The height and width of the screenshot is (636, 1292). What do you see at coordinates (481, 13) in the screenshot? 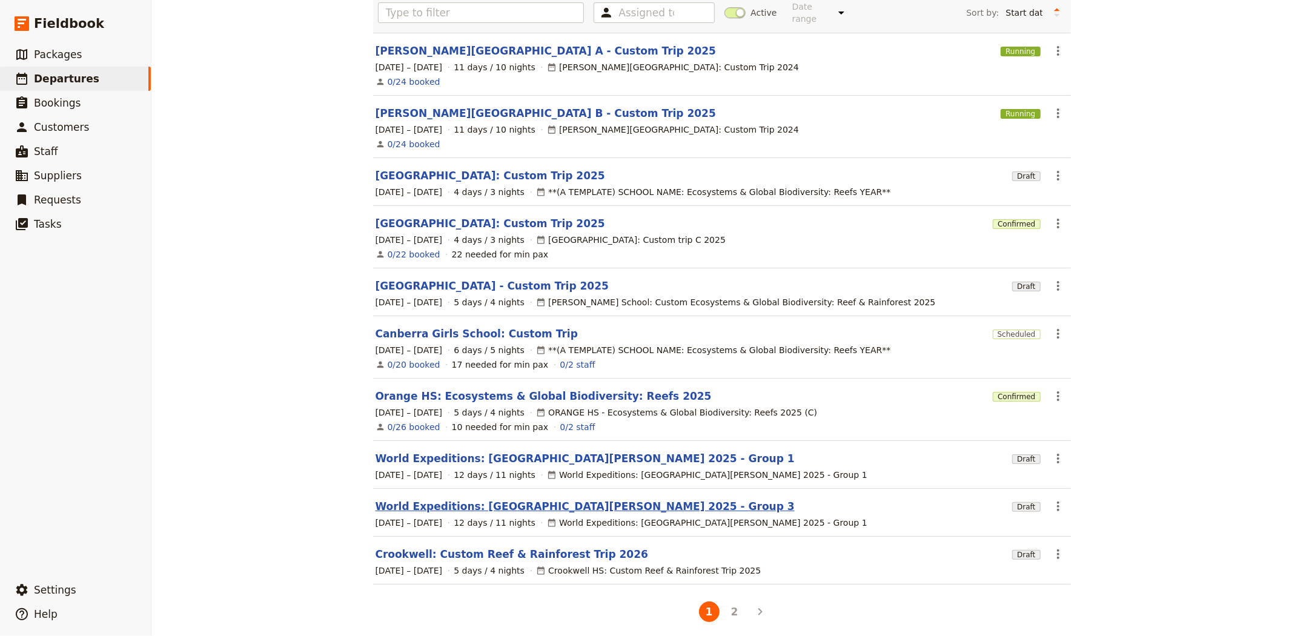
I see `input: Type to filter` at bounding box center [481, 13].